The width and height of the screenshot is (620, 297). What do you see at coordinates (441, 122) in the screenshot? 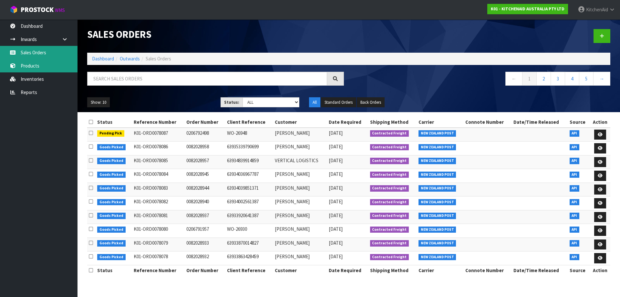
I see `th: Carrier` at bounding box center [441, 122].